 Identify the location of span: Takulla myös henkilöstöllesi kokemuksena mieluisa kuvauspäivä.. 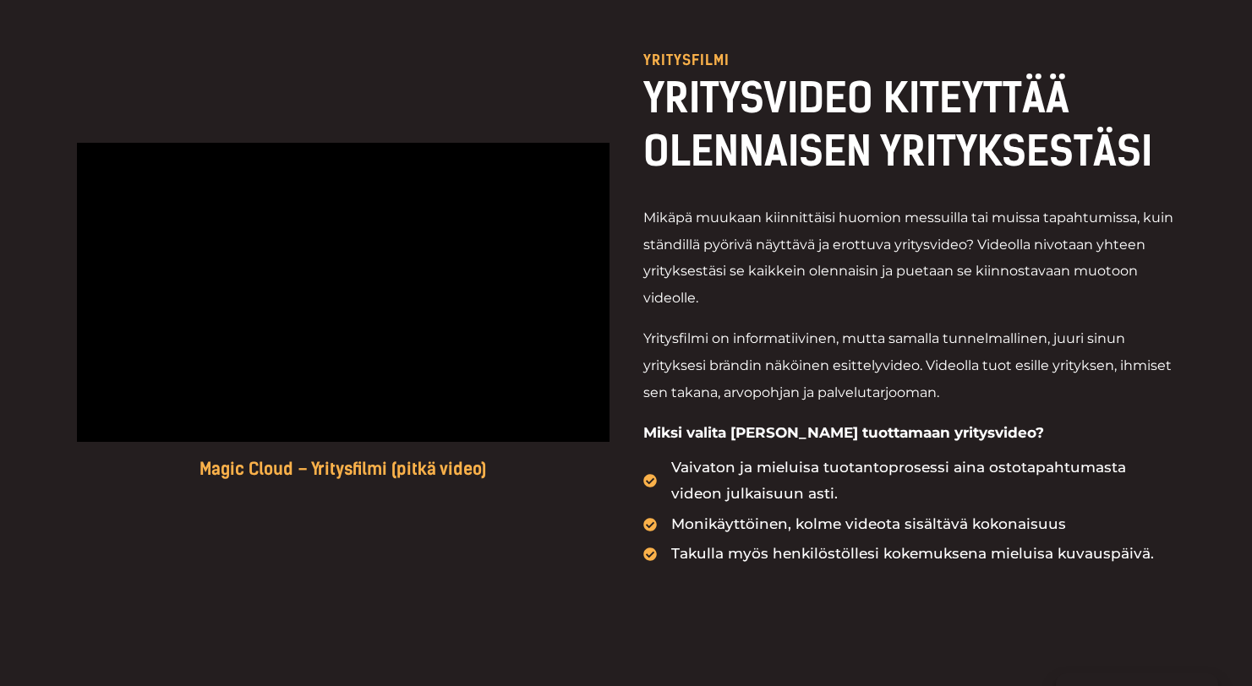
(911, 555).